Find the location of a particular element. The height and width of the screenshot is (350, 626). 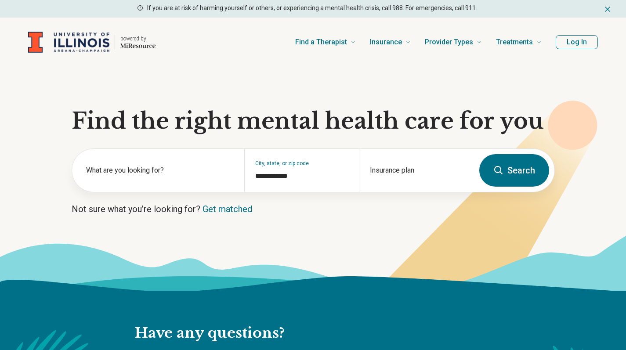

span: Provider Types is located at coordinates (449, 42).